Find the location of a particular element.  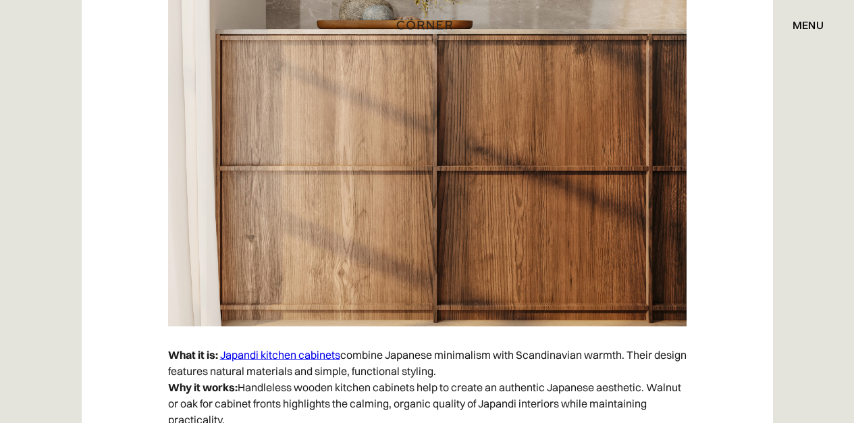

a: Japandi kitchen cabinets is located at coordinates (280, 355).